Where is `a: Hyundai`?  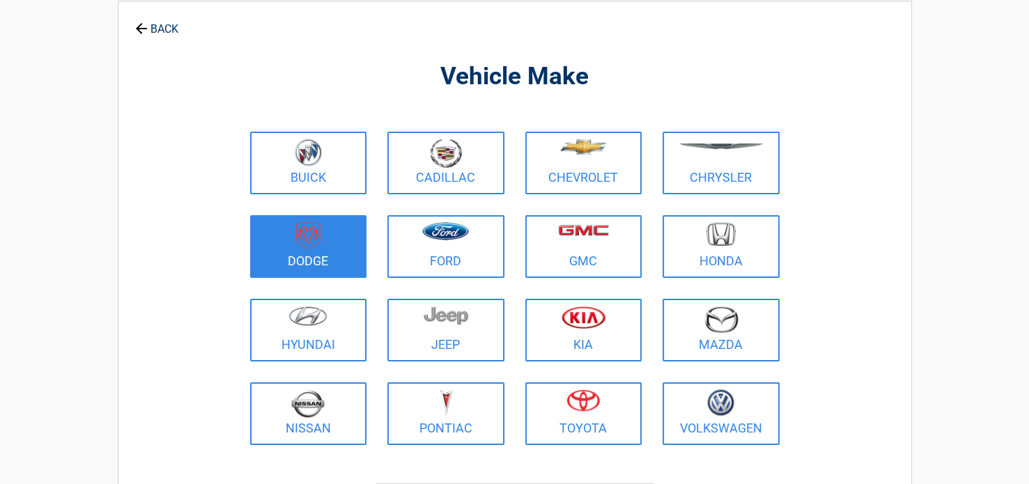 a: Hyundai is located at coordinates (309, 330).